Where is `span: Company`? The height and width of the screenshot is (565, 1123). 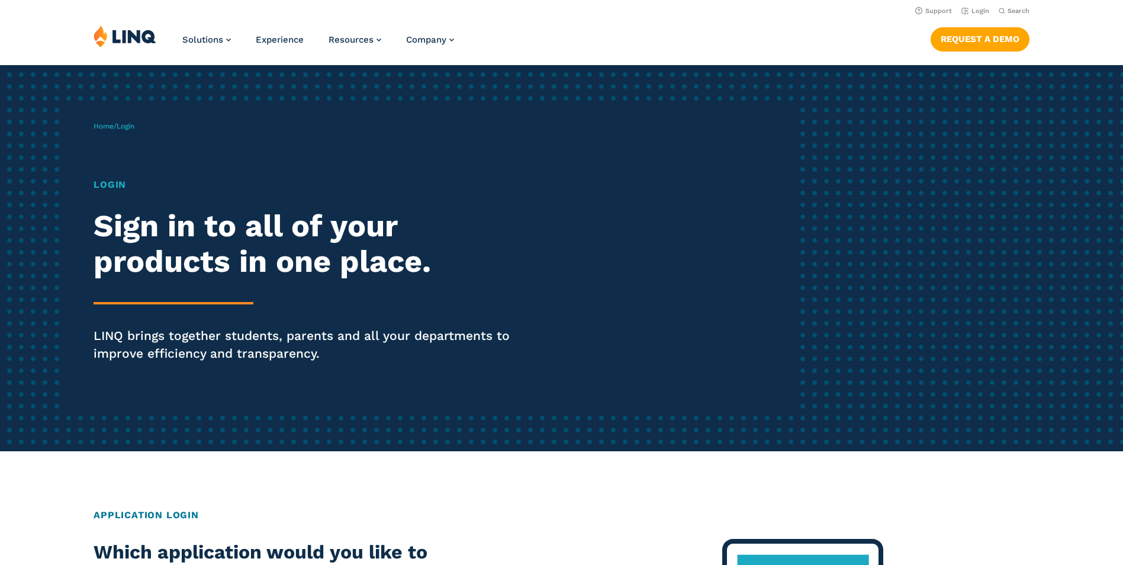 span: Company is located at coordinates (426, 40).